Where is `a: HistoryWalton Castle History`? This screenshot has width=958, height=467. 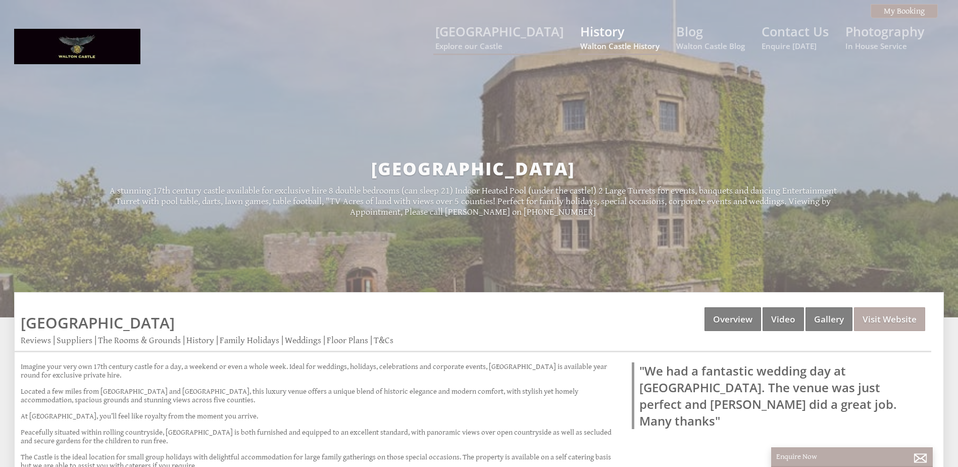
a: HistoryWalton Castle History is located at coordinates (619, 37).